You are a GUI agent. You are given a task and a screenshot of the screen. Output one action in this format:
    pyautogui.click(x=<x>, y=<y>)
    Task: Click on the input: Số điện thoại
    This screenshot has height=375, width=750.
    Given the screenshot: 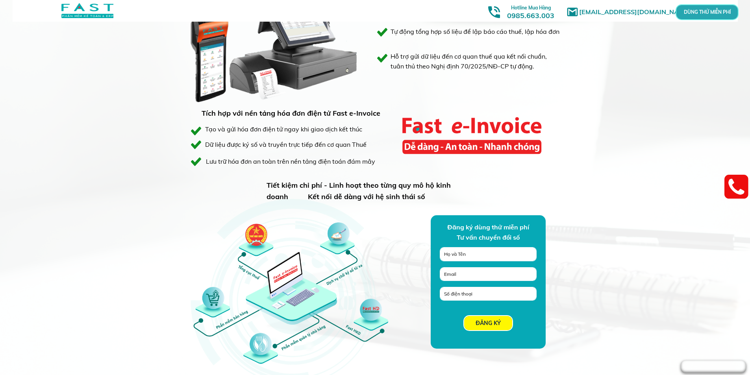 What is the action you would take?
    pyautogui.click(x=488, y=294)
    